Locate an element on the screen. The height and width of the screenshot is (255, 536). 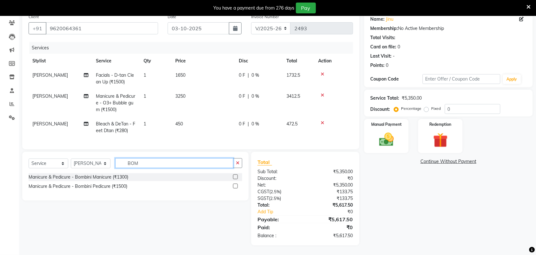
div: Total: is located at coordinates (279, 205).